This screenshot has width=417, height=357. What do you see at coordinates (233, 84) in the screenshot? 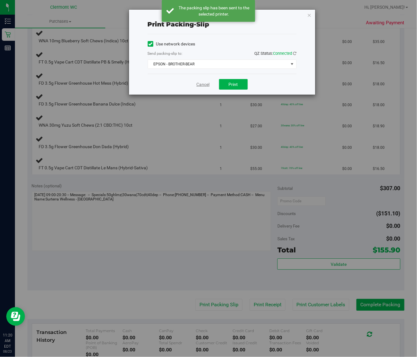
I see `span: Print` at bounding box center [233, 84].